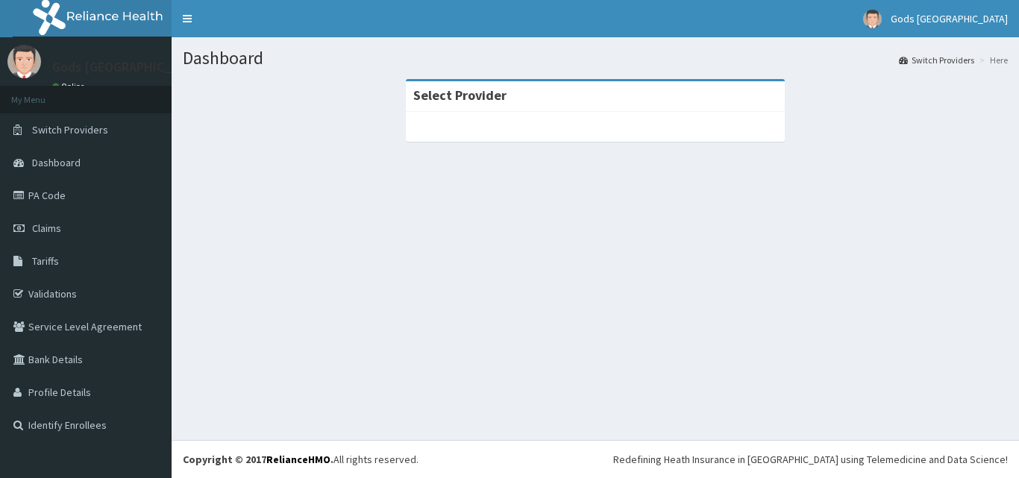 Image resolution: width=1019 pixels, height=478 pixels. What do you see at coordinates (46, 228) in the screenshot?
I see `span: Claims` at bounding box center [46, 228].